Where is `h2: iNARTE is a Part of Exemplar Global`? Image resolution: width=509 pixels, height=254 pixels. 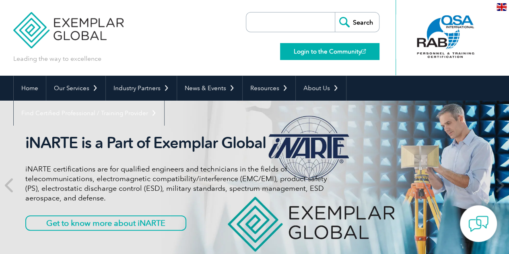
h2: iNARTE is a Part of Exemplar Global is located at coordinates (176, 143).